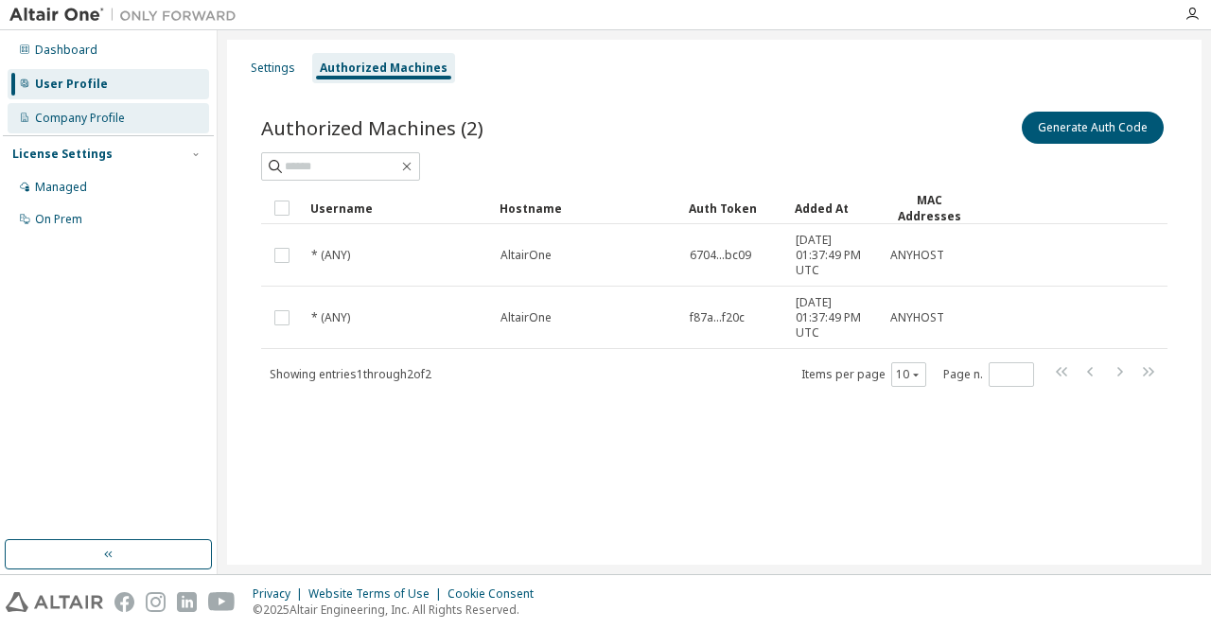  What do you see at coordinates (372, 128) in the screenshot?
I see `span: Authorized Machines (2)` at bounding box center [372, 128].